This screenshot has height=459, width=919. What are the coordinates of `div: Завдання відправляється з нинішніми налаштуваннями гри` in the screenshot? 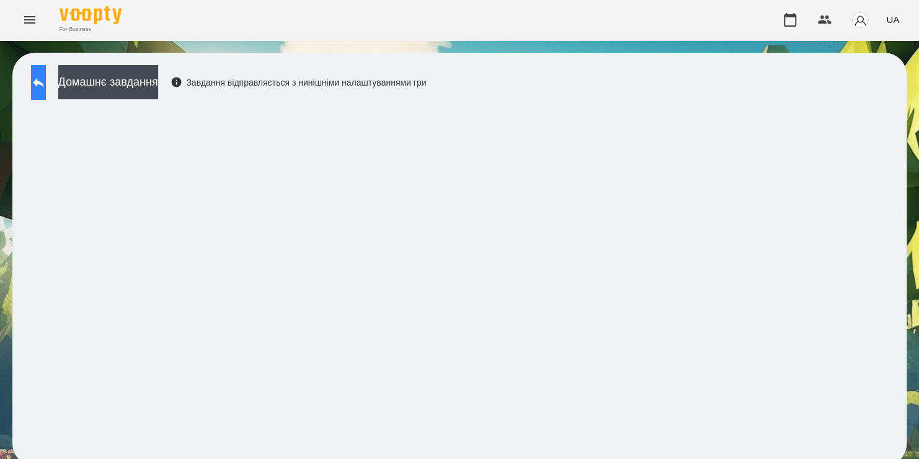 It's located at (298, 82).